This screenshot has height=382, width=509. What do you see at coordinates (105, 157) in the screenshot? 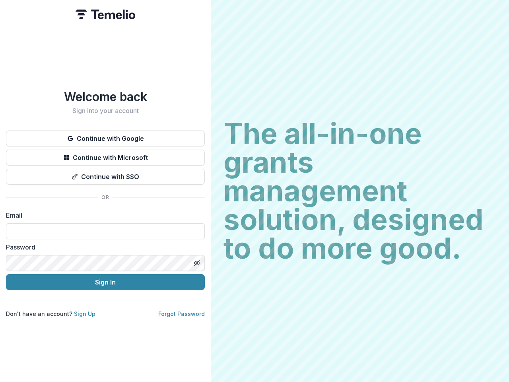
I see `button: Continue with Microsoft` at bounding box center [105, 157].